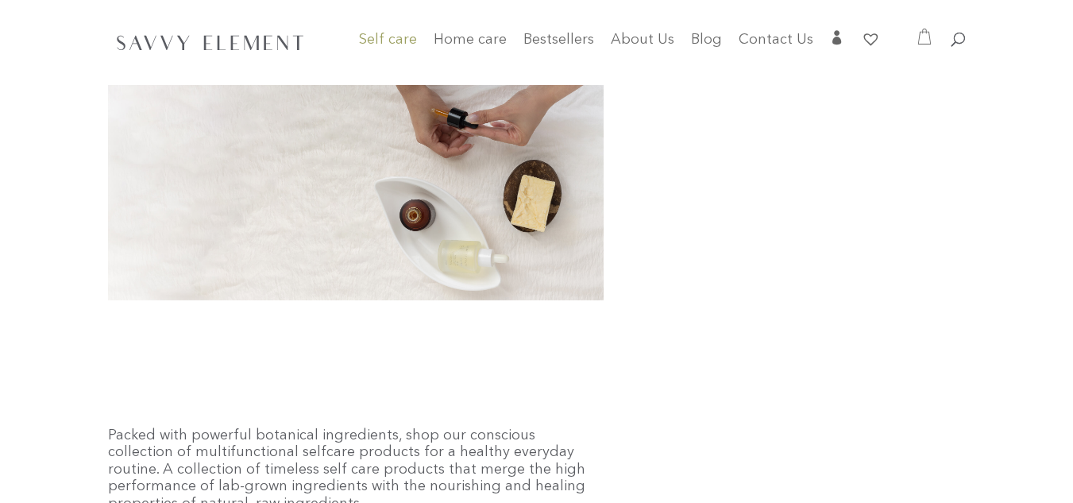 The image size is (1073, 503). What do you see at coordinates (776, 45) in the screenshot?
I see `a: Contact Us` at bounding box center [776, 45].